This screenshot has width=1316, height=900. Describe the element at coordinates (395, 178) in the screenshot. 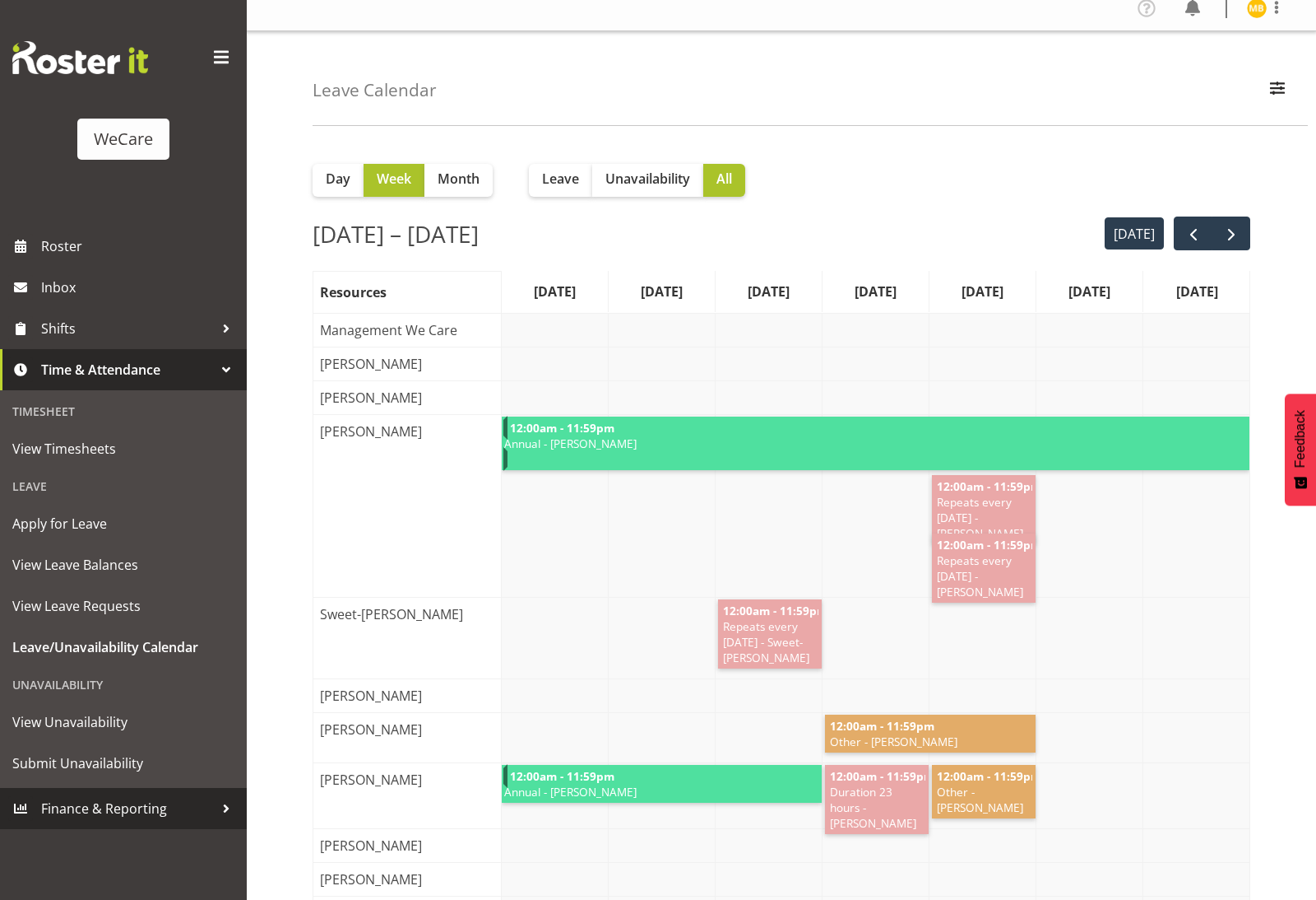

I see `span: Week` at that location.